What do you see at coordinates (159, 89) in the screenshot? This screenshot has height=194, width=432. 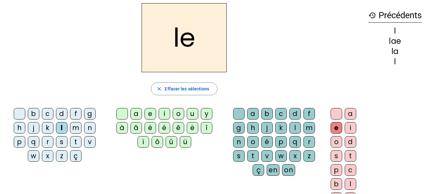 I see `mat-icon: close` at bounding box center [159, 89].